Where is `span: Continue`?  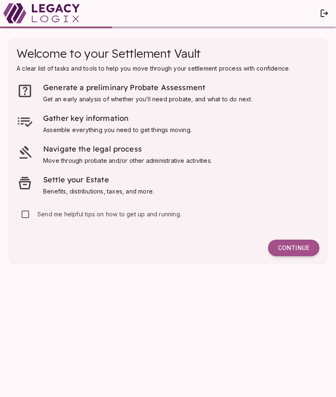 span: Continue is located at coordinates (294, 248).